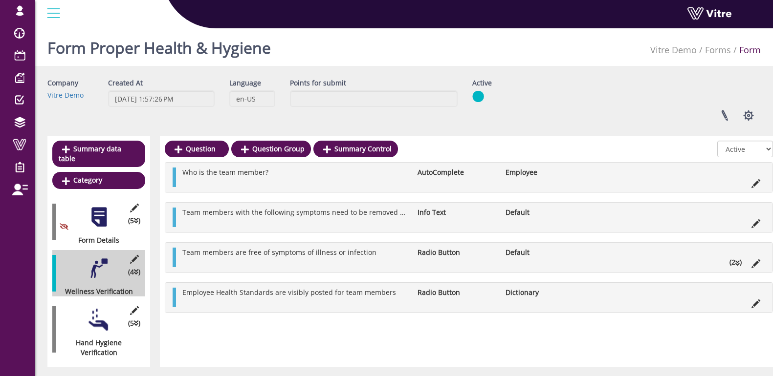 The width and height of the screenshot is (773, 376). I want to click on div: Hand Hygiene Verification, so click(95, 348).